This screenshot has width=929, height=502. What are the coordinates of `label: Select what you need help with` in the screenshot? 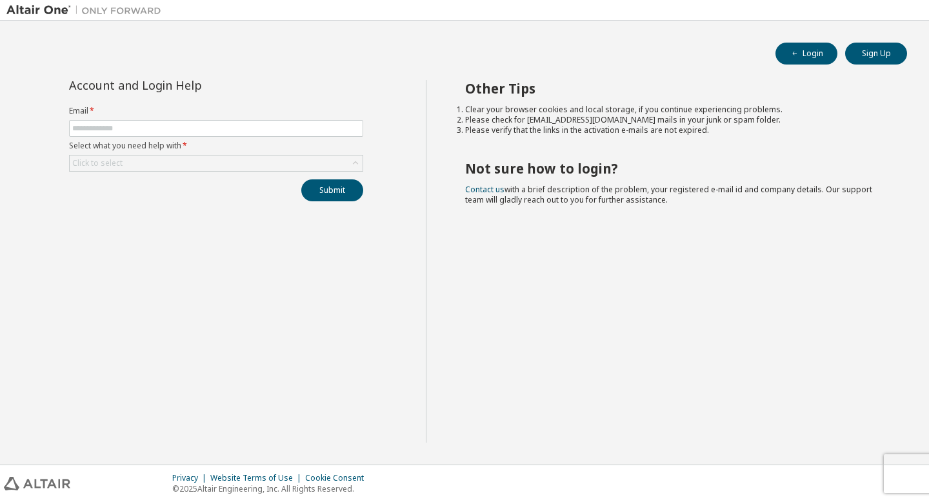 It's located at (216, 146).